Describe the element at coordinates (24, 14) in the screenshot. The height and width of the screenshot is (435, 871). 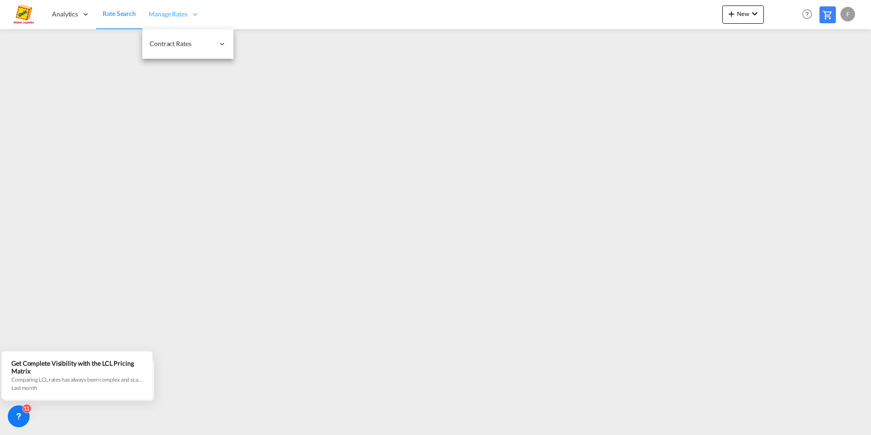
I see `img: a2a4a140666c11eeab5485e577415959.png` at that location.